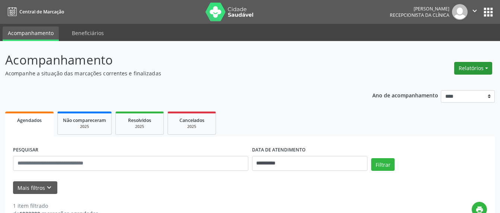  I want to click on a: Acompanhamento, so click(31, 34).